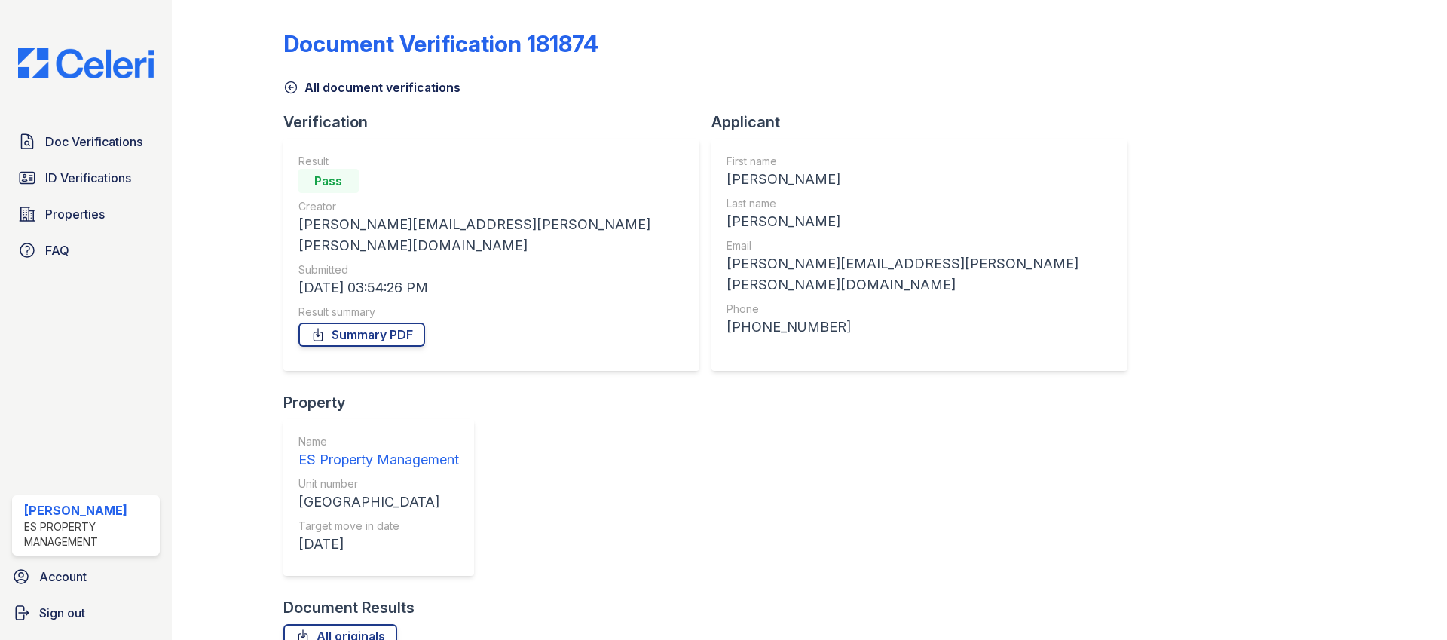  I want to click on a: Properties, so click(86, 214).